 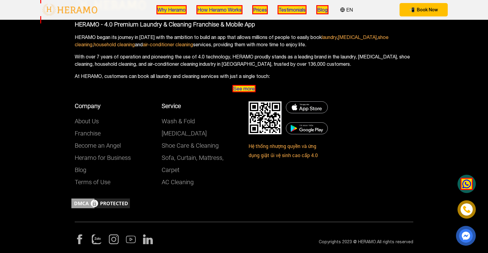 What do you see at coordinates (200, 106) in the screenshot?
I see `p: Service` at bounding box center [200, 106].